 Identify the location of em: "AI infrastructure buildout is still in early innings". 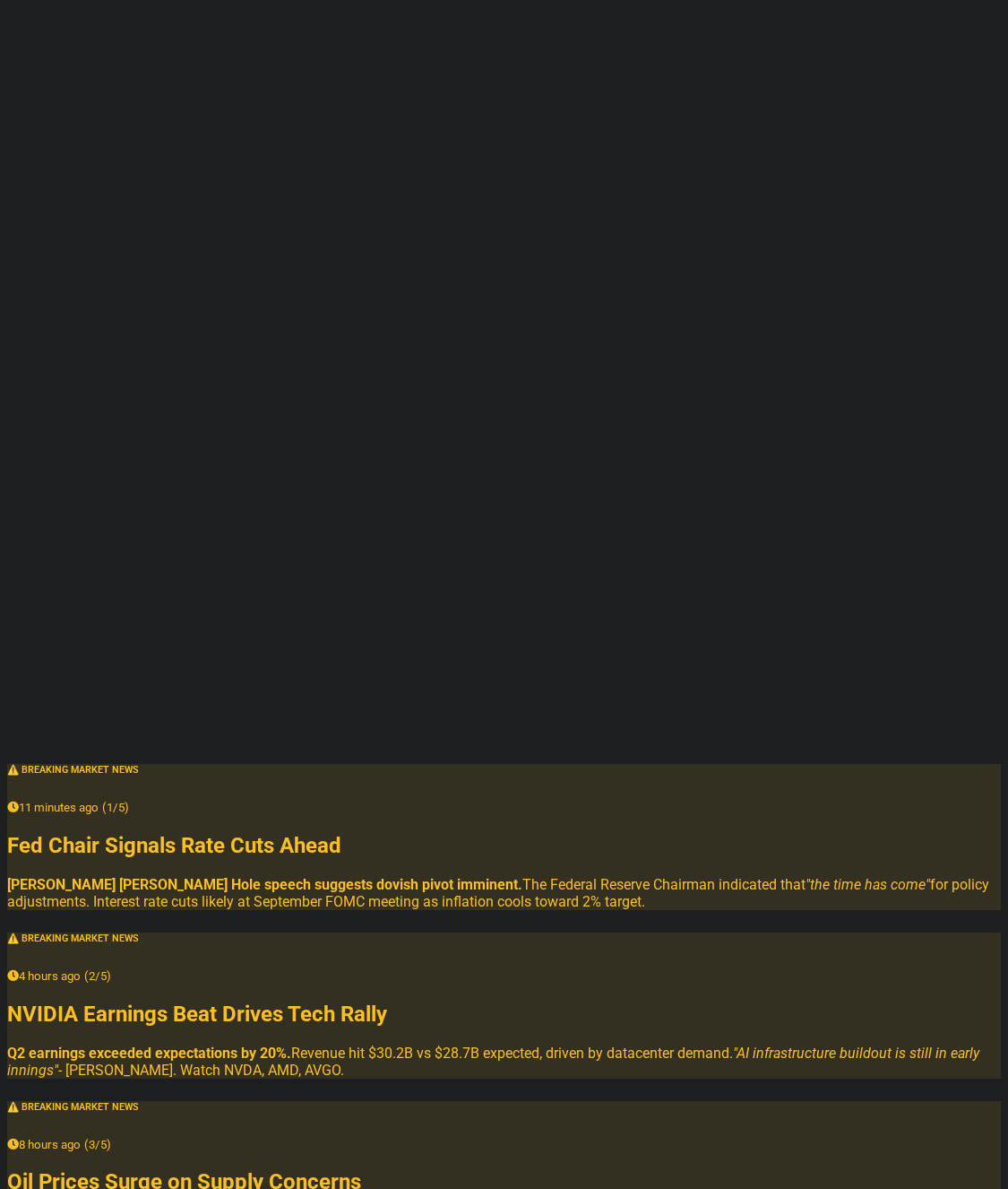
(493, 1061).